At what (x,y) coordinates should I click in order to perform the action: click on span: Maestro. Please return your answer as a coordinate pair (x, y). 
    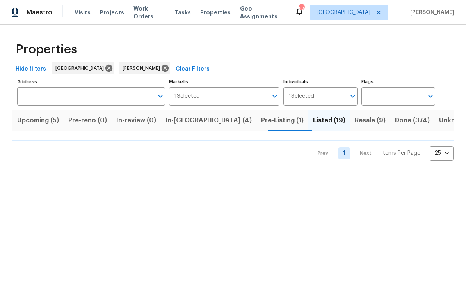
    Looking at the image, I should click on (39, 12).